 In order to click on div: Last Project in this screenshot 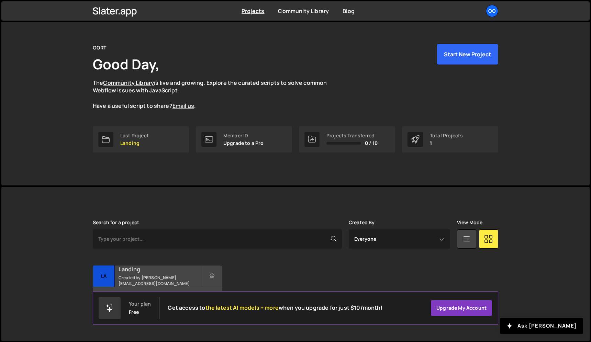, I will do `click(134, 136)`.